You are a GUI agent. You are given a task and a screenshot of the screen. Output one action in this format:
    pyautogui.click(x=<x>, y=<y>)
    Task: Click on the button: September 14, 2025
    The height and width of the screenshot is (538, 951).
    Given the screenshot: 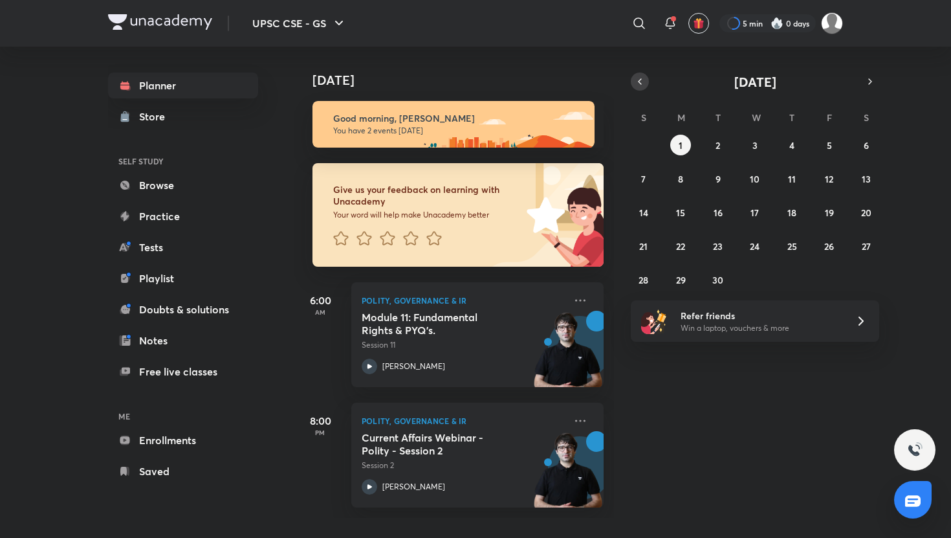 What is the action you would take?
    pyautogui.click(x=644, y=212)
    